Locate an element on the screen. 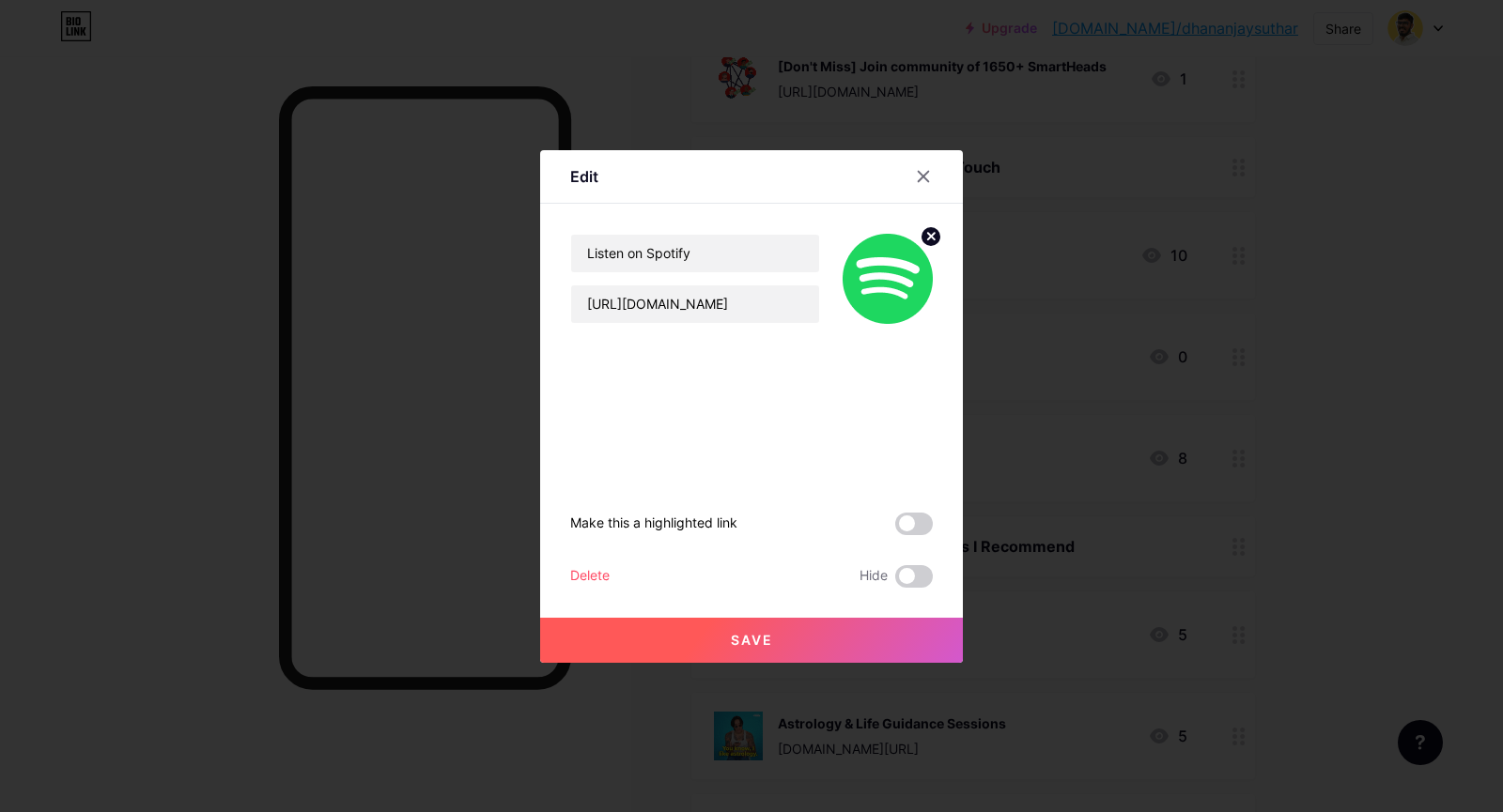  button: Save is located at coordinates (751, 640).